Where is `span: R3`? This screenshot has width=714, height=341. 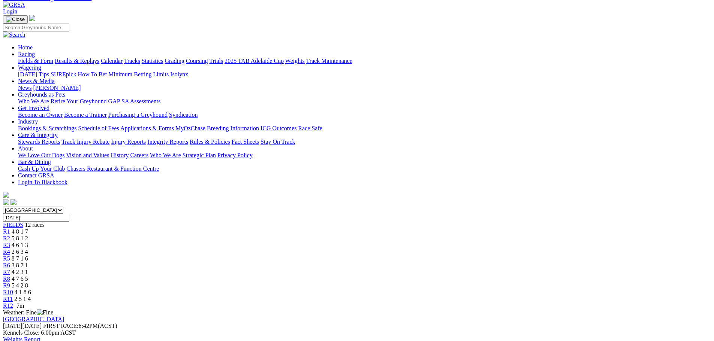 span: R3 is located at coordinates (6, 245).